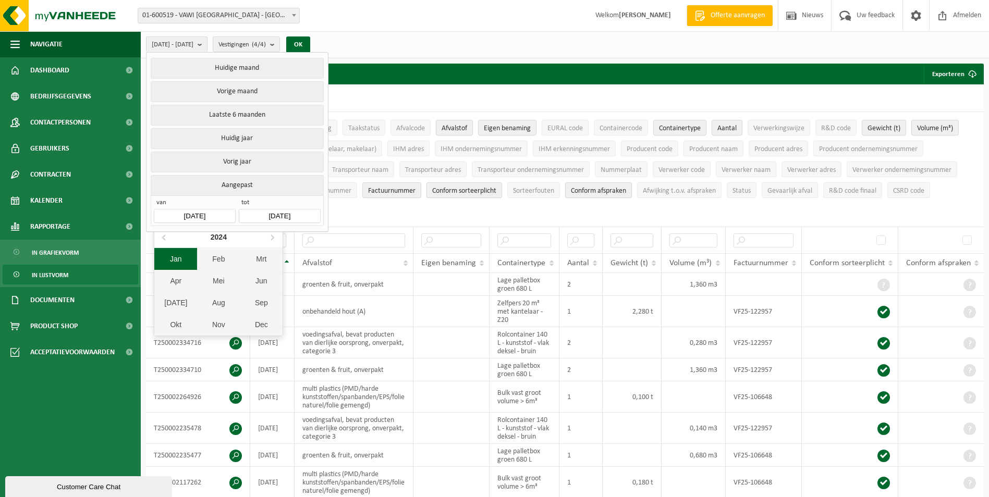 This screenshot has height=497, width=989. I want to click on td: Zelfpers 20 m³ met kantelaar - Z20, so click(524, 312).